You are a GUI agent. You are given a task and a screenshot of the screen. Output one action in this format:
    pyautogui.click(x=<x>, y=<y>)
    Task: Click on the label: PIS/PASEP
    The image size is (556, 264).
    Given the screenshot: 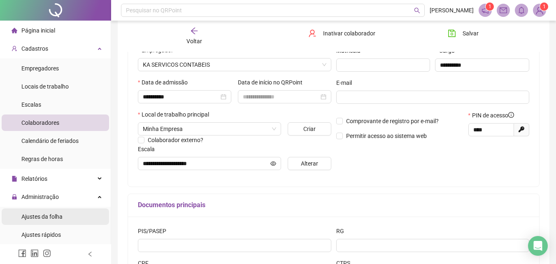 What is the action you would take?
    pyautogui.click(x=155, y=231)
    